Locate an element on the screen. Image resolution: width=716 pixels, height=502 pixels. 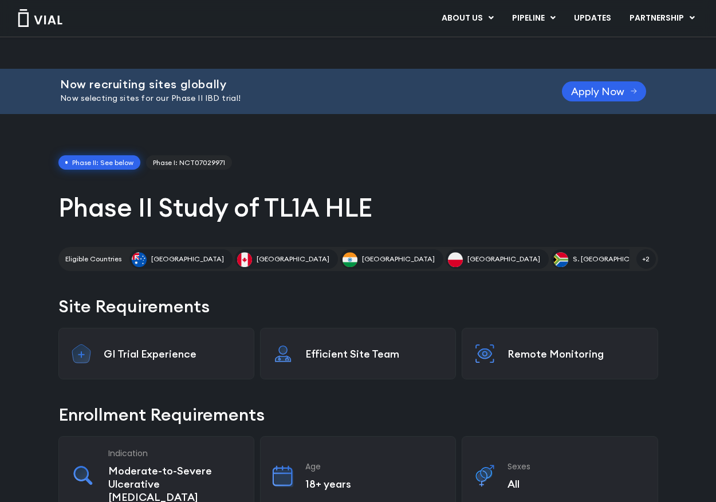
p: Now selecting sites for our Phase II IBD trial! is located at coordinates (297, 99).